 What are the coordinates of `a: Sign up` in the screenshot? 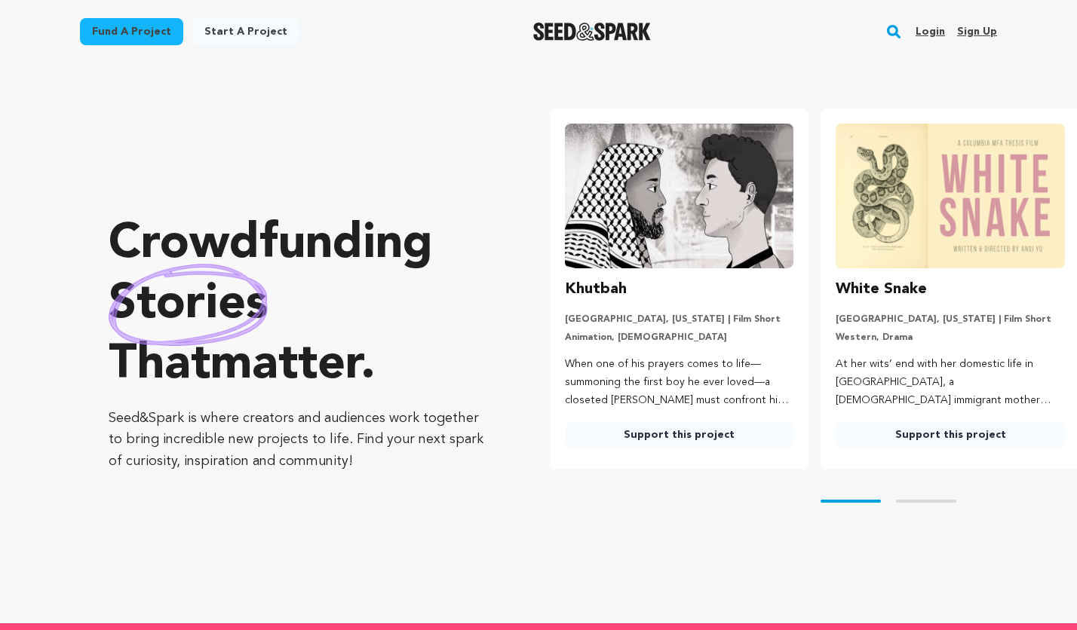 It's located at (976, 32).